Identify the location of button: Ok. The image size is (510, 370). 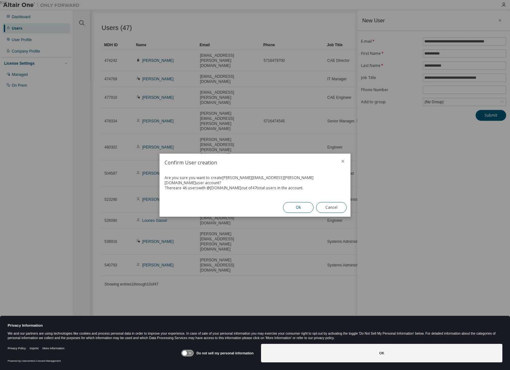
(299, 207).